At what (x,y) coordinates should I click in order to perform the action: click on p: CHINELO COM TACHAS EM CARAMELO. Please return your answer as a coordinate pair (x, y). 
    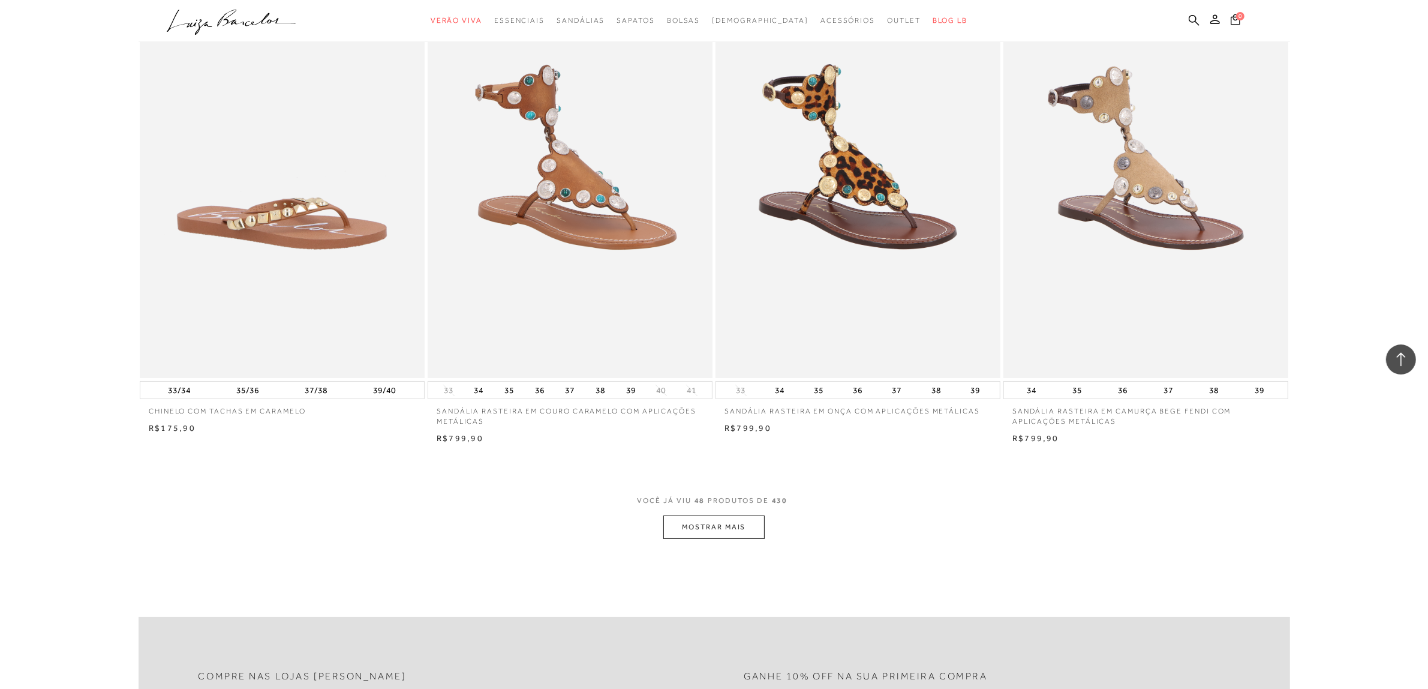
    Looking at the image, I should click on (282, 407).